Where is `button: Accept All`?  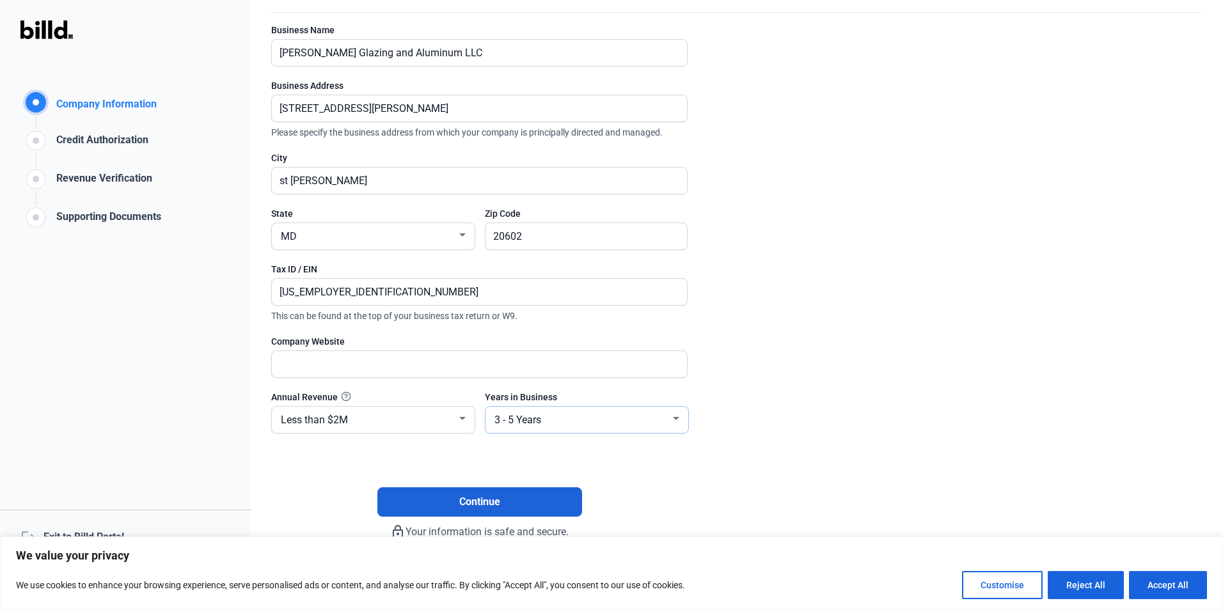
button: Accept All is located at coordinates (1168, 585).